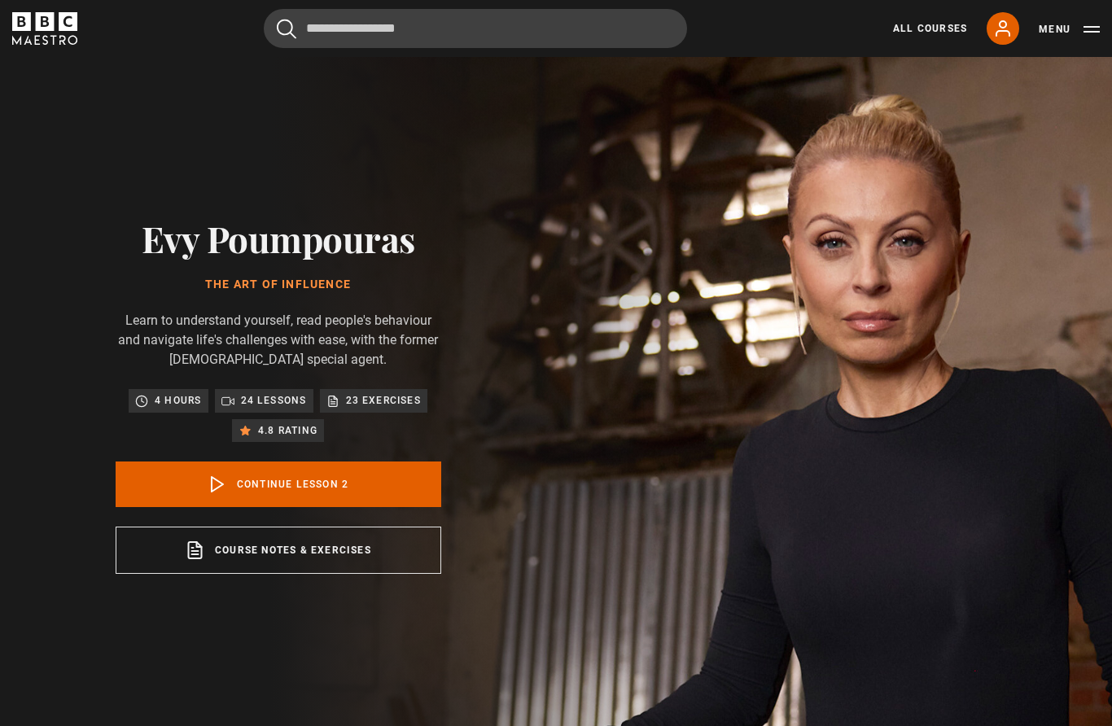  What do you see at coordinates (278, 238) in the screenshot?
I see `h2: Evy Poumpouras` at bounding box center [278, 238].